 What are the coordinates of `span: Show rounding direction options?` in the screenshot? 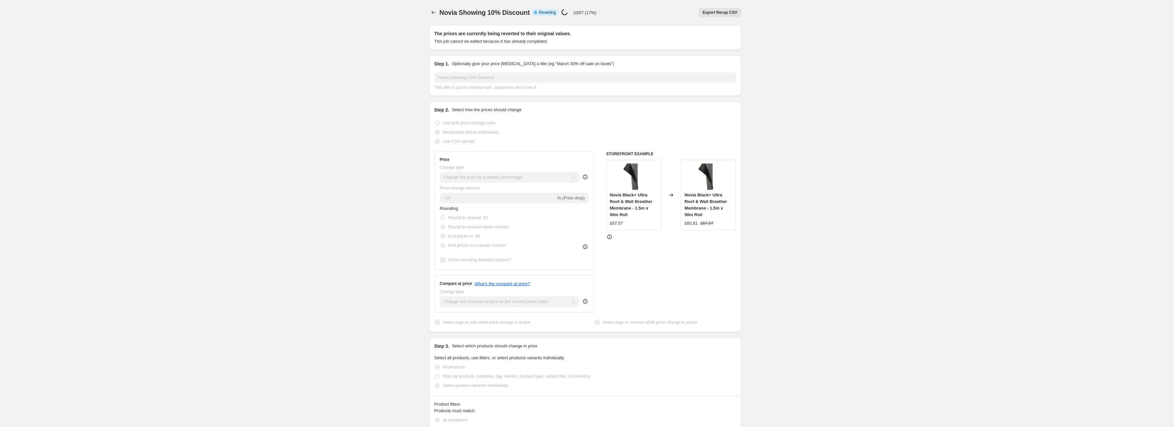 It's located at (480, 259).